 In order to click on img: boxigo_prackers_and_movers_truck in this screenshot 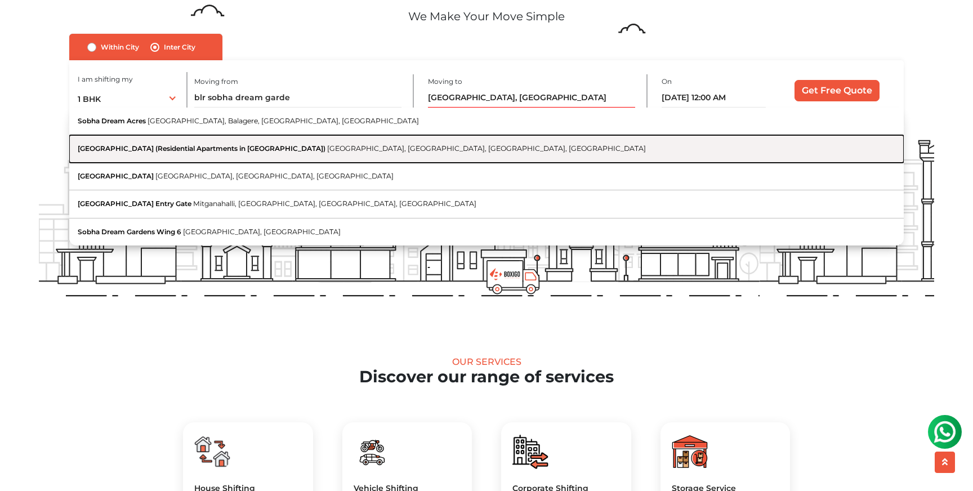, I will do `click(513, 277)`.